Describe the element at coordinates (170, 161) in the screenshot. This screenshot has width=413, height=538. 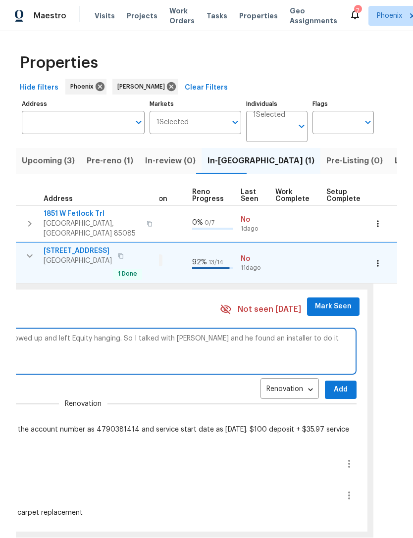
I see `span: In-review (0)` at that location.